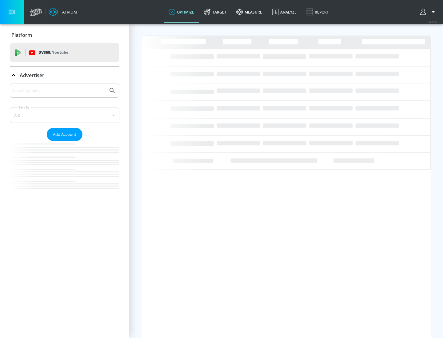  I want to click on div: A-Z, so click(65, 115).